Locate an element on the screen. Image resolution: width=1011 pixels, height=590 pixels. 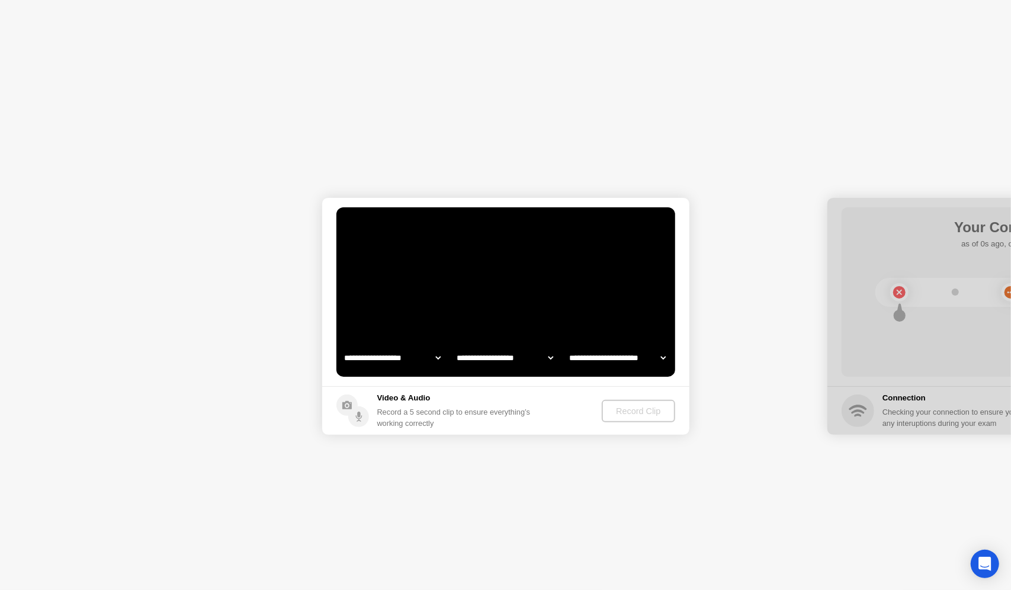
select: Available microphones is located at coordinates (617, 358).